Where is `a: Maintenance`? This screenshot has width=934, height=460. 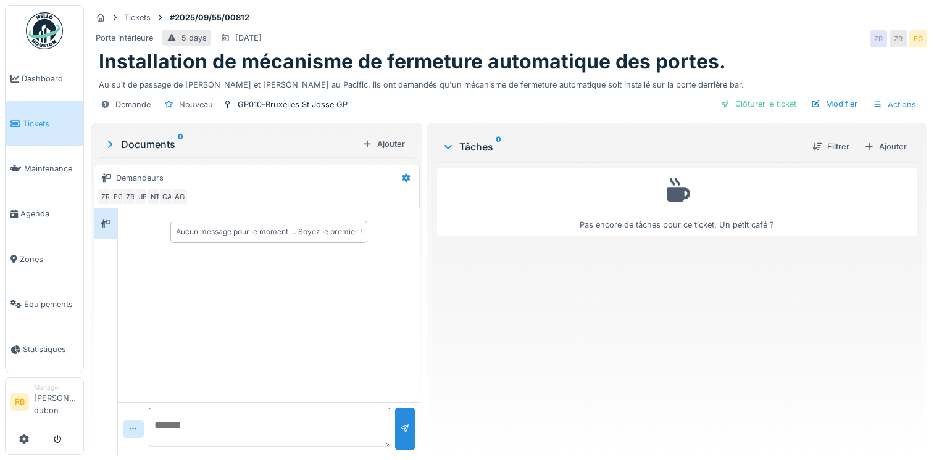 a: Maintenance is located at coordinates (44, 168).